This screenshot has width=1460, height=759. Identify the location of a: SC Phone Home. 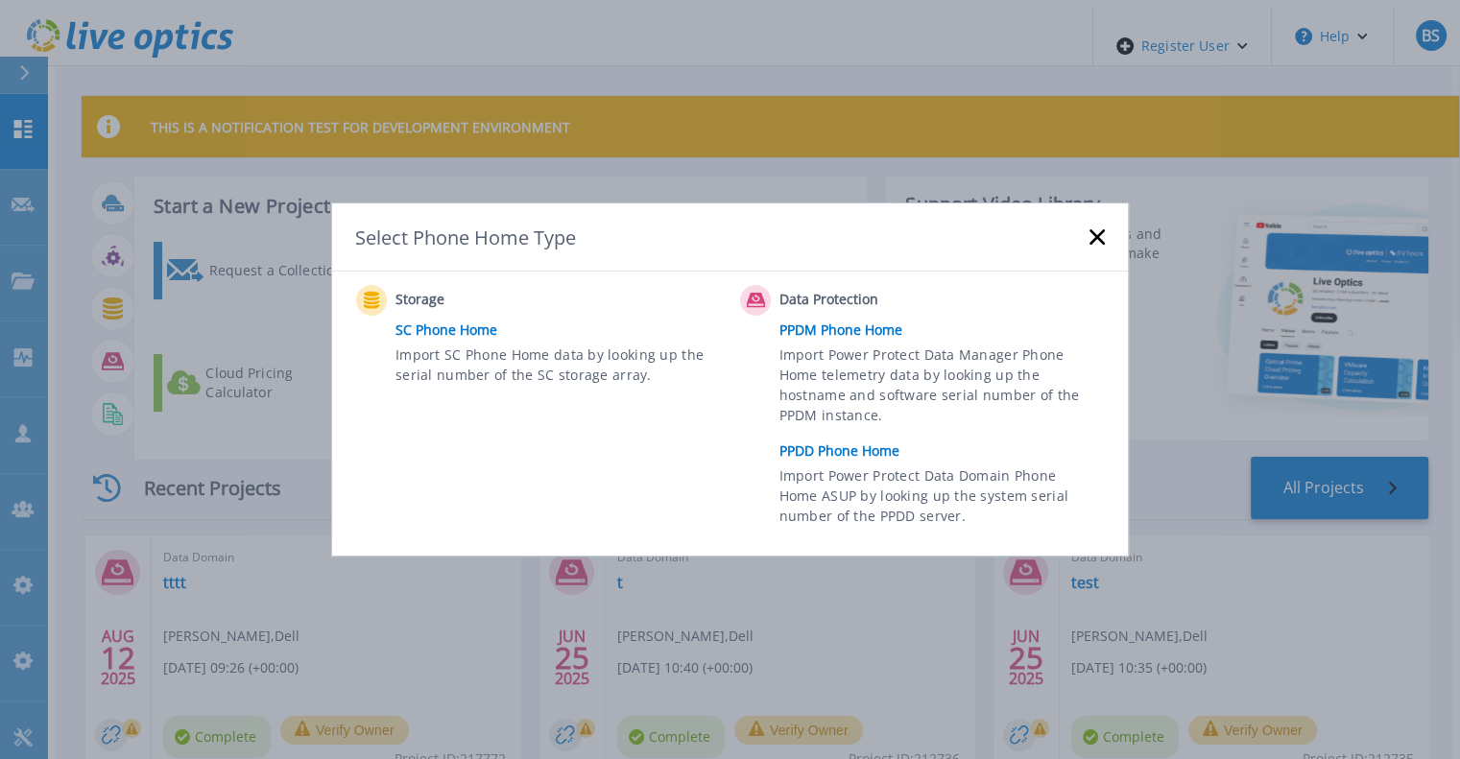
(562, 330).